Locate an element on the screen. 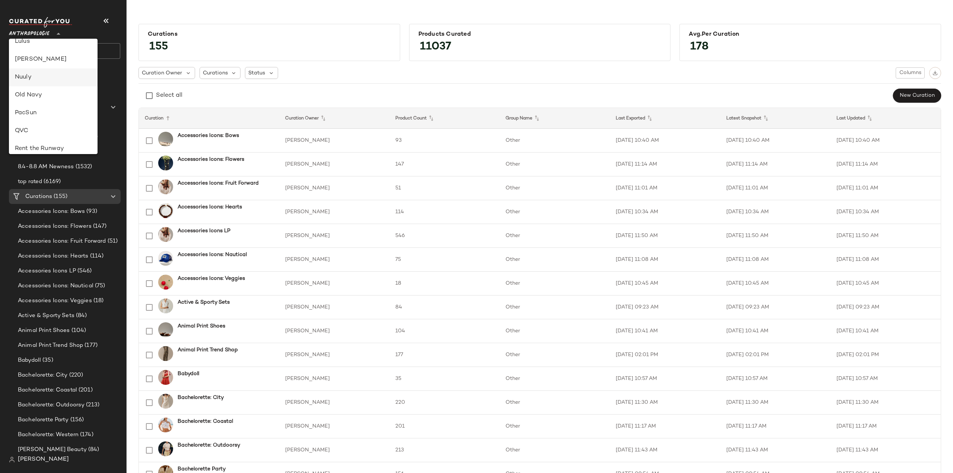 The height and width of the screenshot is (473, 953). b: Bachelorette: City is located at coordinates (201, 397).